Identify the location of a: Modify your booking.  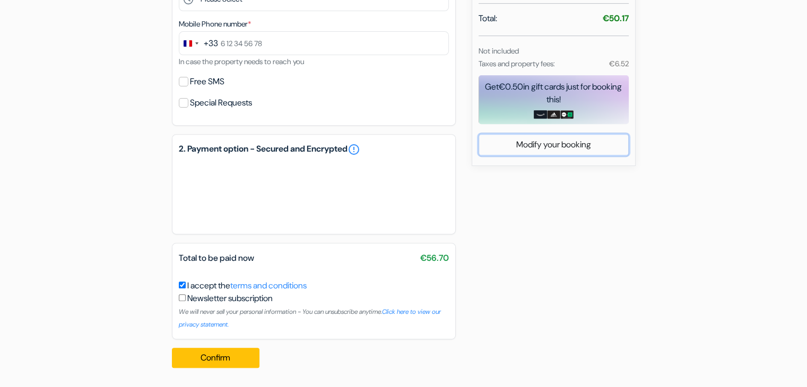
(553, 145).